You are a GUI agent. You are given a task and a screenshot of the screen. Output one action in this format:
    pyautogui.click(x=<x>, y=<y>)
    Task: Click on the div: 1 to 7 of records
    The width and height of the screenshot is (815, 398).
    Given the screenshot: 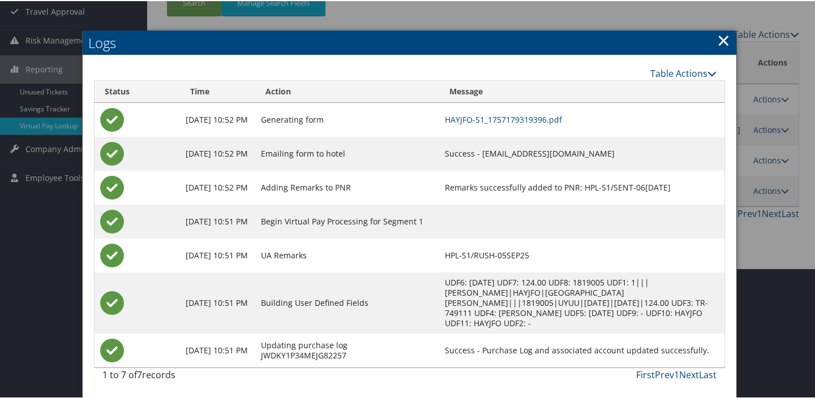 What is the action you would take?
    pyautogui.click(x=173, y=377)
    